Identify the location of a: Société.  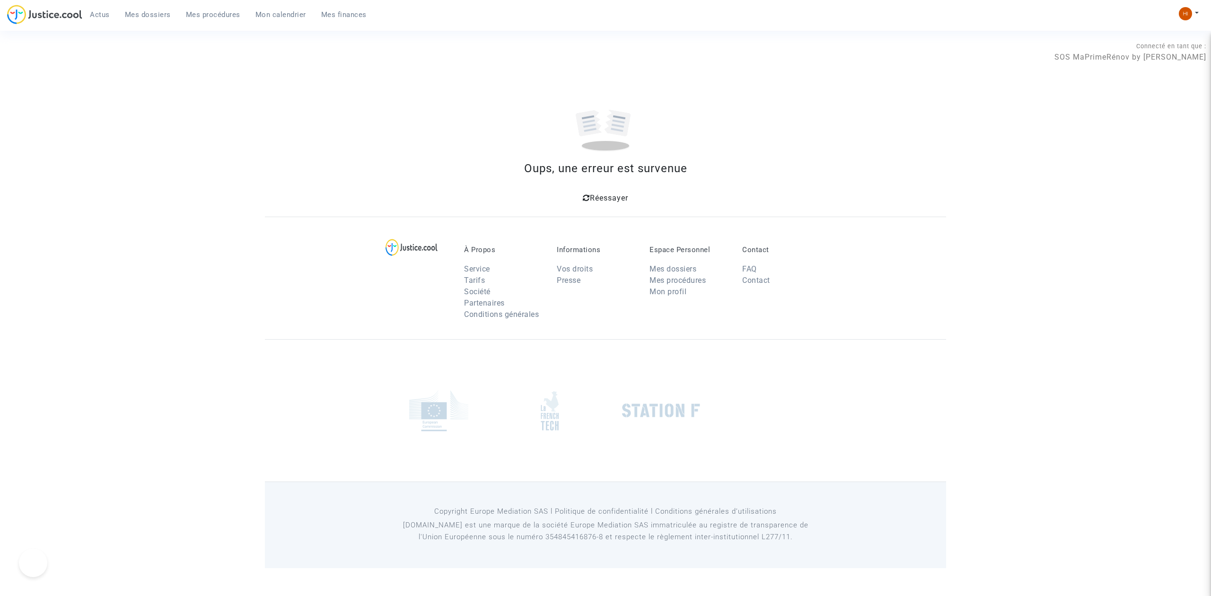
(477, 291).